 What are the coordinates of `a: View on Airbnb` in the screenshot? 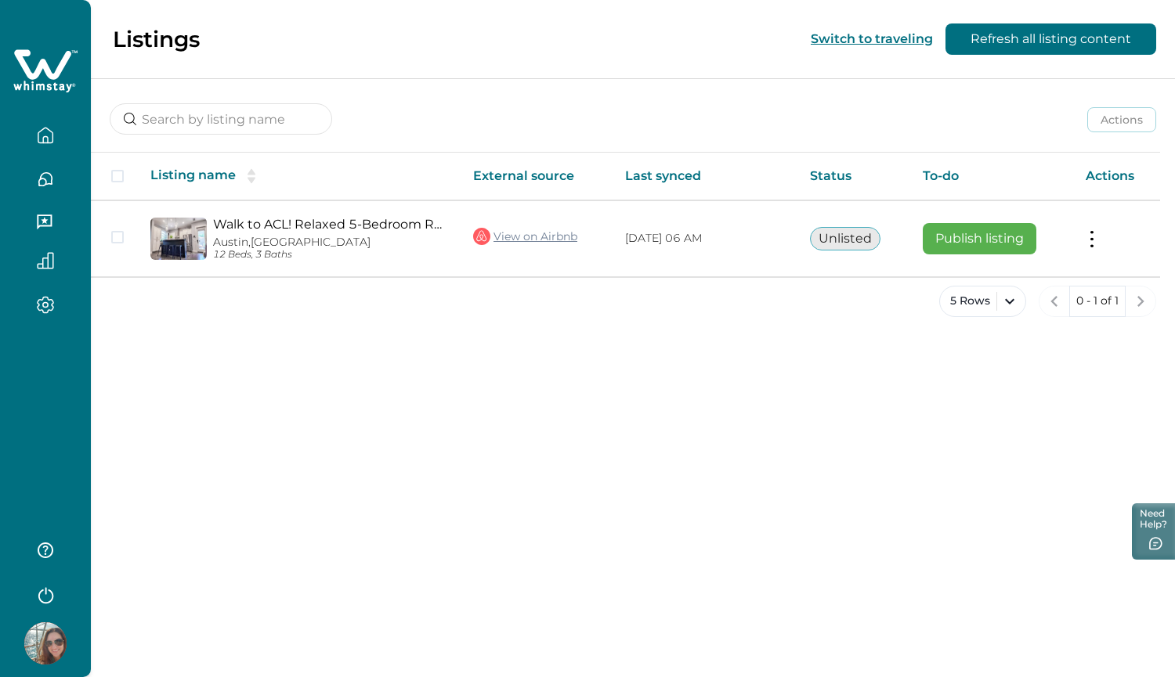 It's located at (525, 236).